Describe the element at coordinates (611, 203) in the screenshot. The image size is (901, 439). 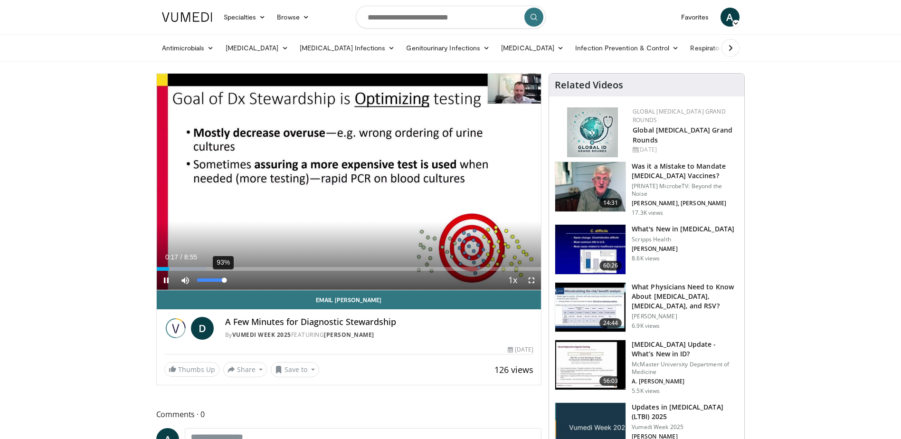
I see `span: 14:31` at that location.